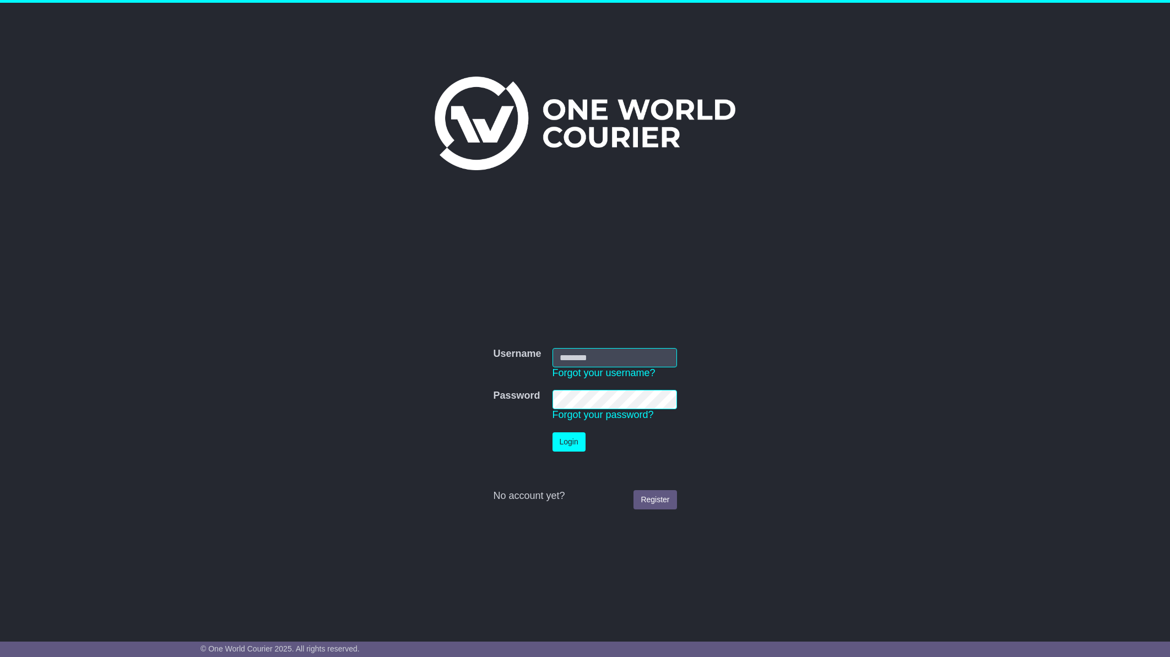  Describe the element at coordinates (584, 496) in the screenshot. I see `div: No account yet?` at that location.